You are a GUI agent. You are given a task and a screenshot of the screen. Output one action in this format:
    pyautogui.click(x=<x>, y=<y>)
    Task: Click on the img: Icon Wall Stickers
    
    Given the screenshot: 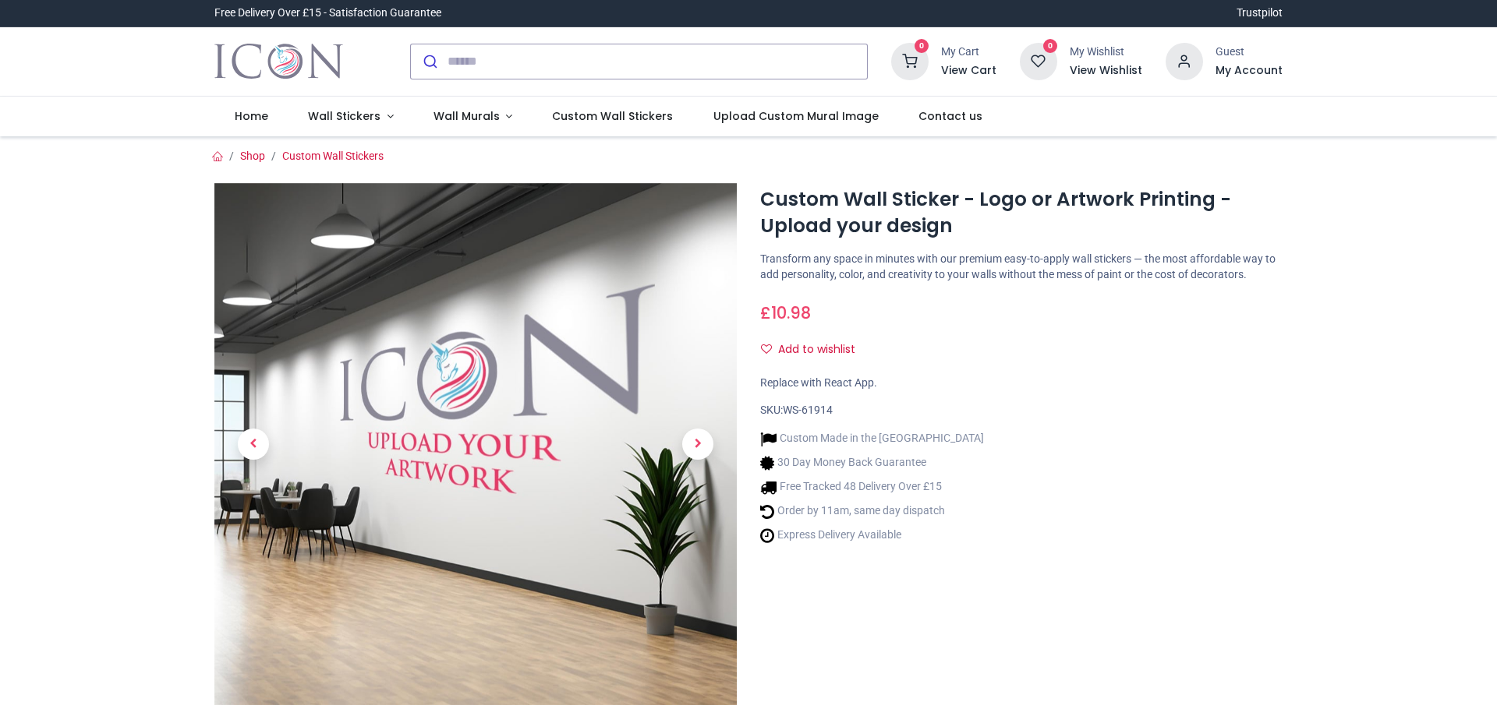 What is the action you would take?
    pyautogui.click(x=278, y=62)
    